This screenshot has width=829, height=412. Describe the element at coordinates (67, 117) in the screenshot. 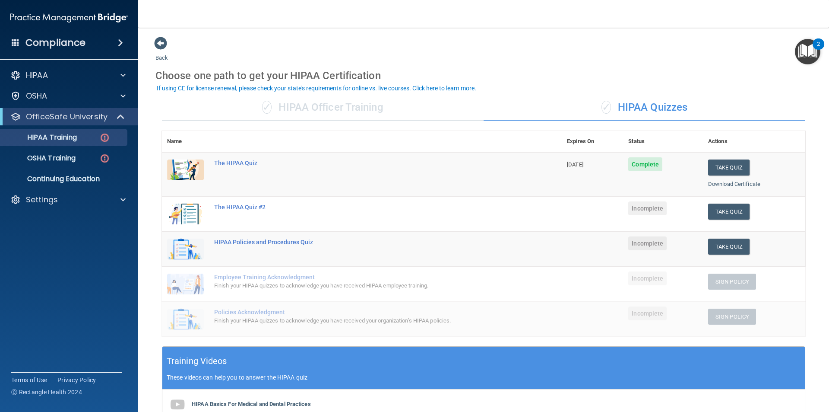

I see `p: OfficeSafe University` at that location.